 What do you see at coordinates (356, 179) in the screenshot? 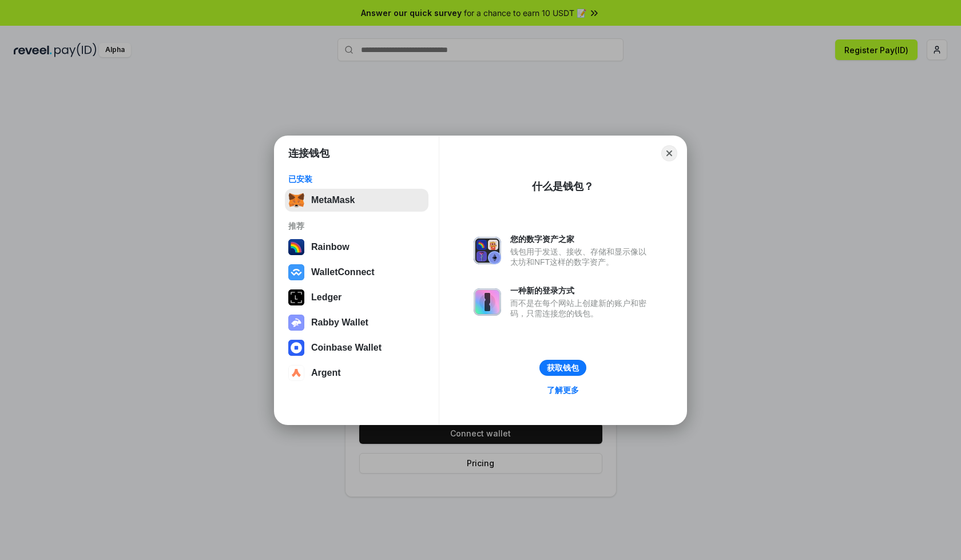
I see `div: 已安装` at bounding box center [356, 179].